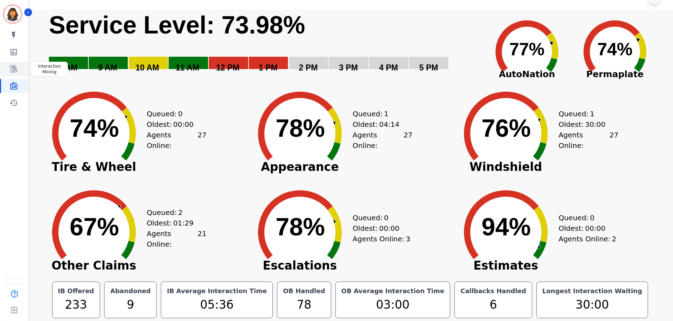  I want to click on span: Other Claims, so click(94, 265).